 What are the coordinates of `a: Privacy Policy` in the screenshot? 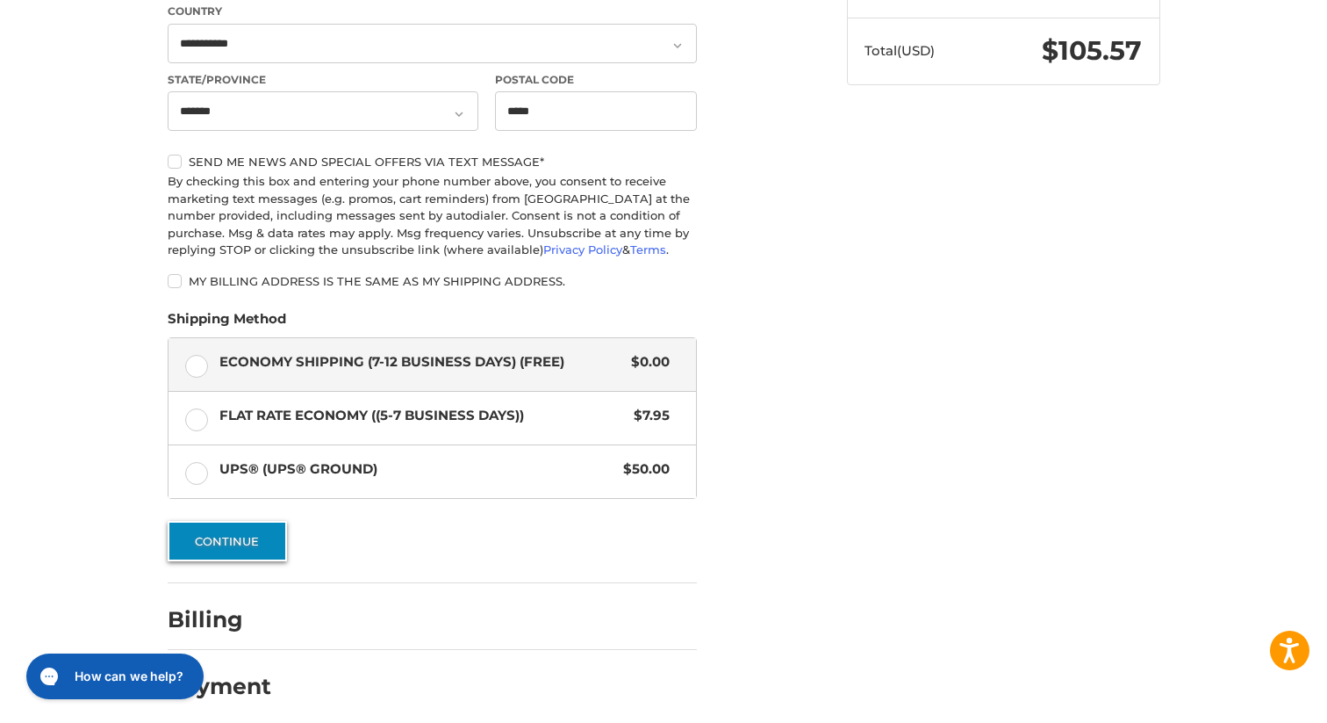 It's located at (583, 249).